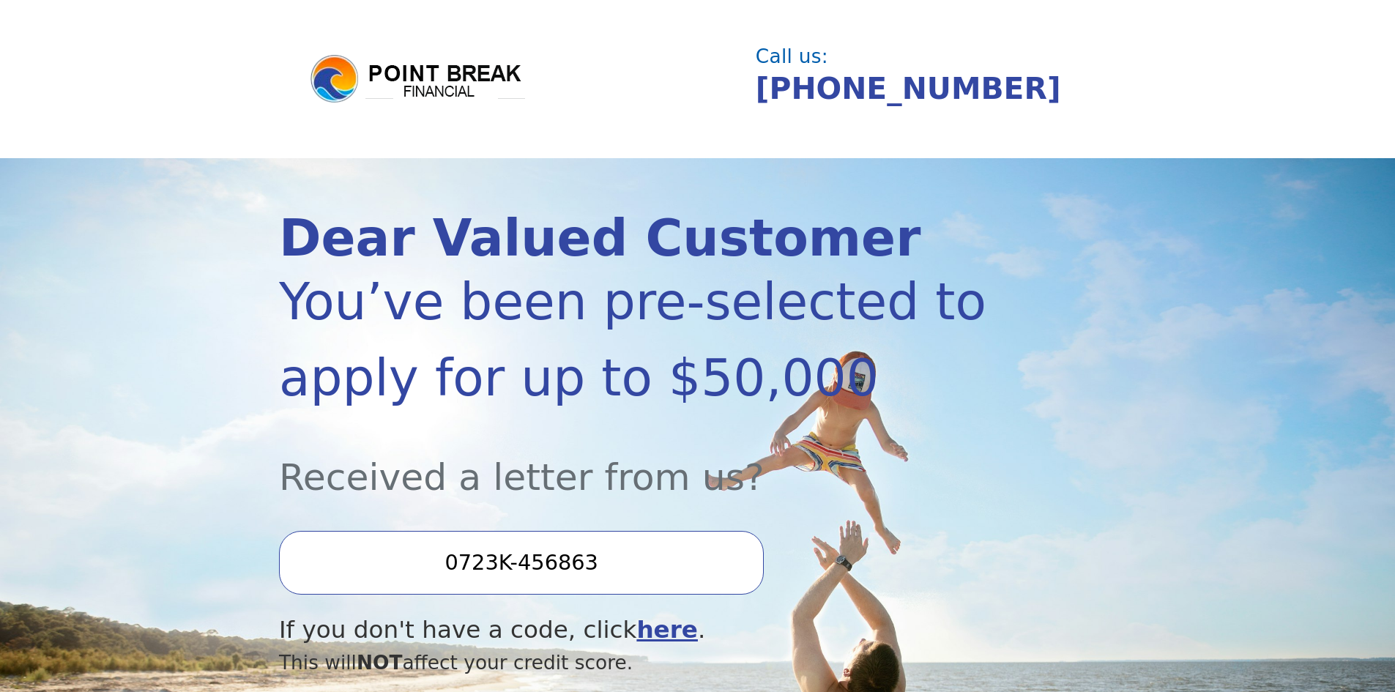 The width and height of the screenshot is (1395, 692). I want to click on b: here, so click(667, 630).